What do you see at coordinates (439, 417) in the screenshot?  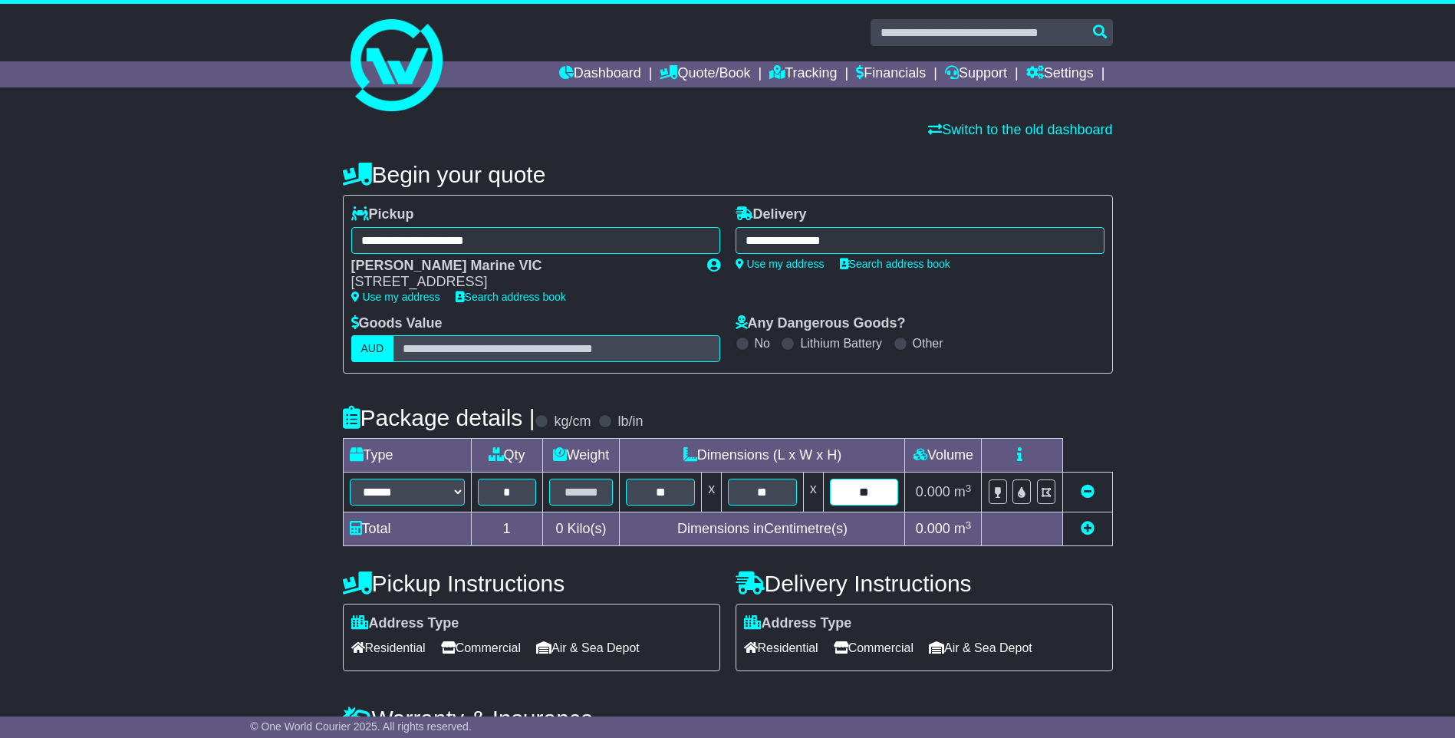 I see `h4: Package details |` at bounding box center [439, 417].